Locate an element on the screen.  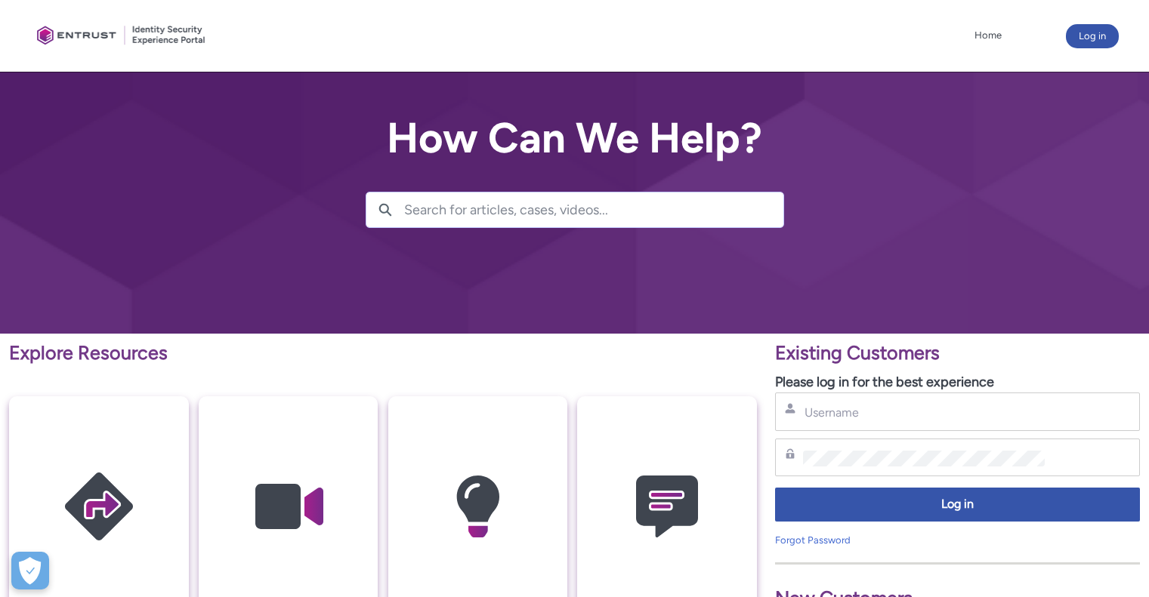
keeper-lock: Open Keeper Popup is located at coordinates (1034, 413).